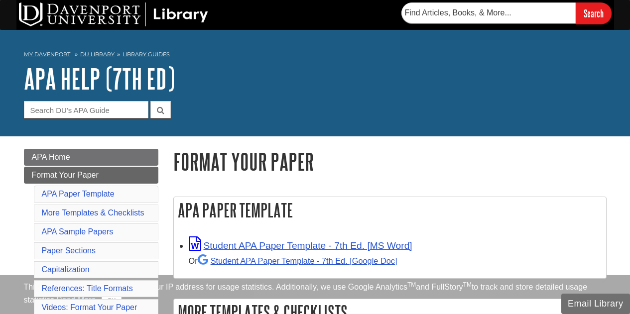 The height and width of the screenshot is (314, 630). I want to click on a: More Templates & Checklists, so click(93, 213).